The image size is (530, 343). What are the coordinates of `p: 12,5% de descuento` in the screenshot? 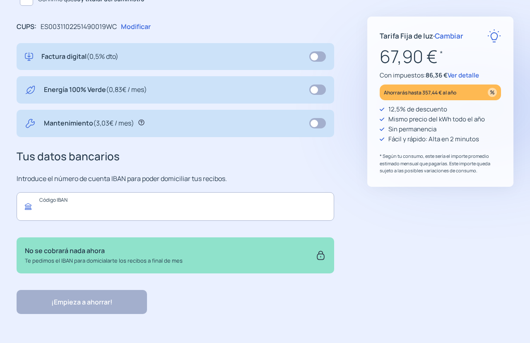 It's located at (418, 109).